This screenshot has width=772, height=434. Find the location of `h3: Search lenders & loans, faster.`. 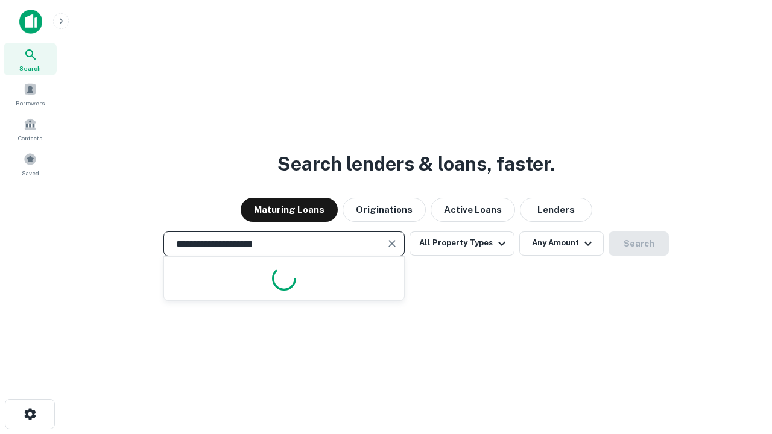

h3: Search lenders & loans, faster. is located at coordinates (416, 164).